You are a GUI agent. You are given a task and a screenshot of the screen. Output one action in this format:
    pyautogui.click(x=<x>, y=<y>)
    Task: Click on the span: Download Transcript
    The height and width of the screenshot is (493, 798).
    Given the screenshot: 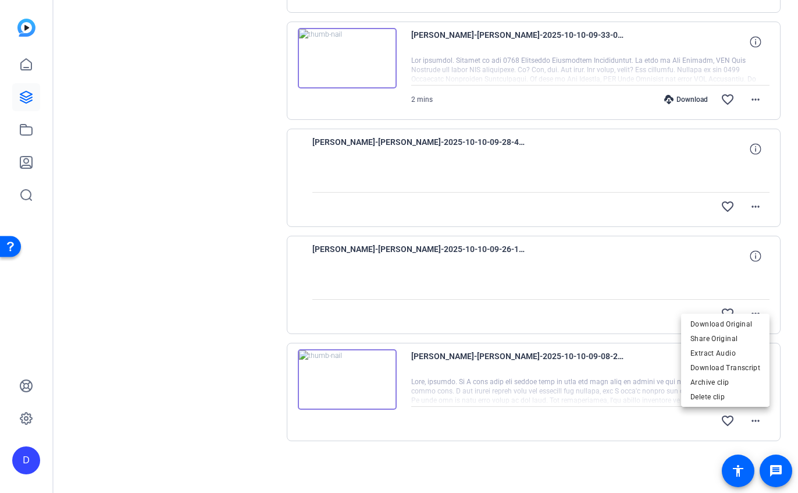 What is the action you would take?
    pyautogui.click(x=726, y=368)
    